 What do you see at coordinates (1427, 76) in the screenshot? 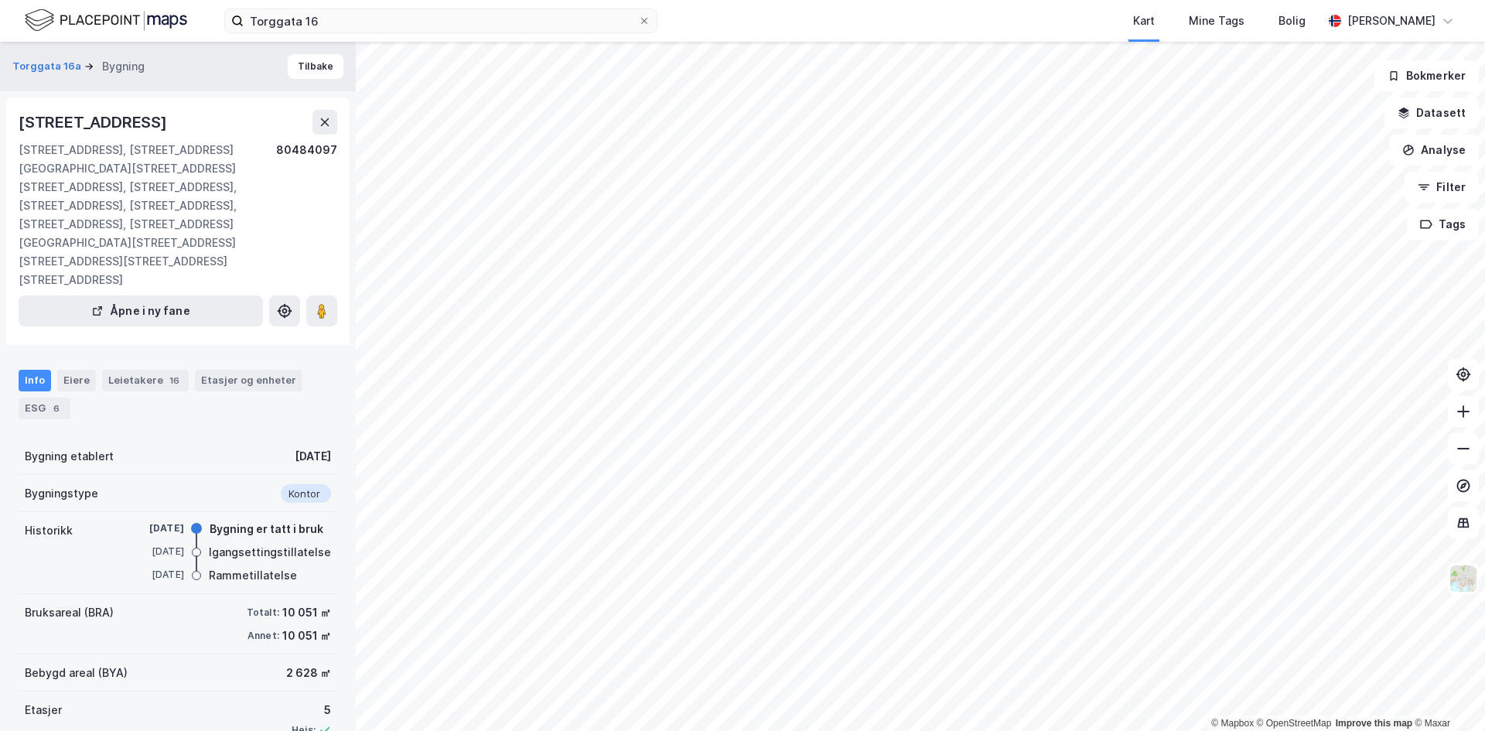
I see `button: Bokmerker` at bounding box center [1427, 76].